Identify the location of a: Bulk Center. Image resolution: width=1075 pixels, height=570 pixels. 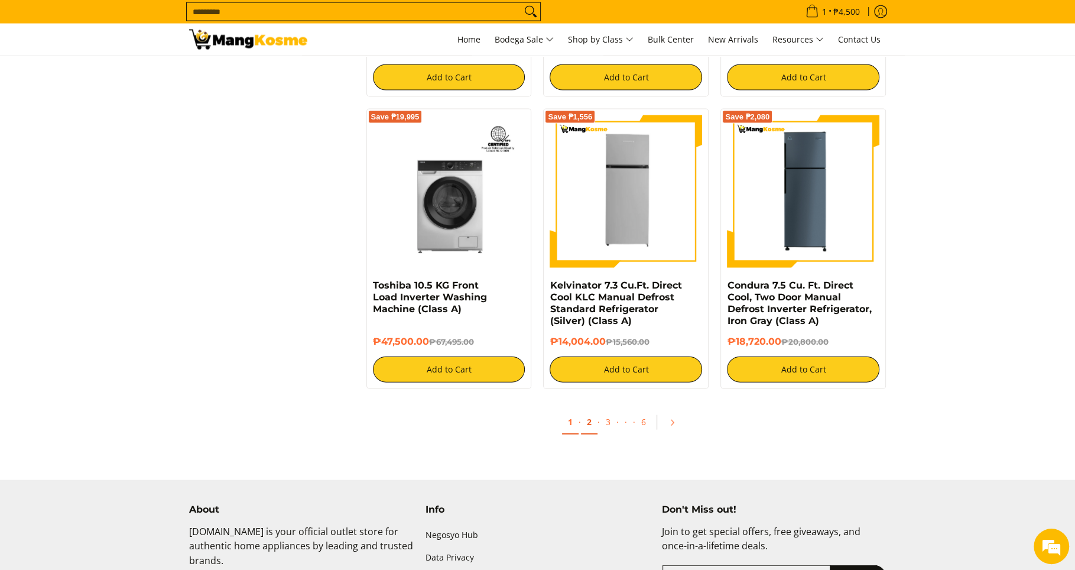
(671, 40).